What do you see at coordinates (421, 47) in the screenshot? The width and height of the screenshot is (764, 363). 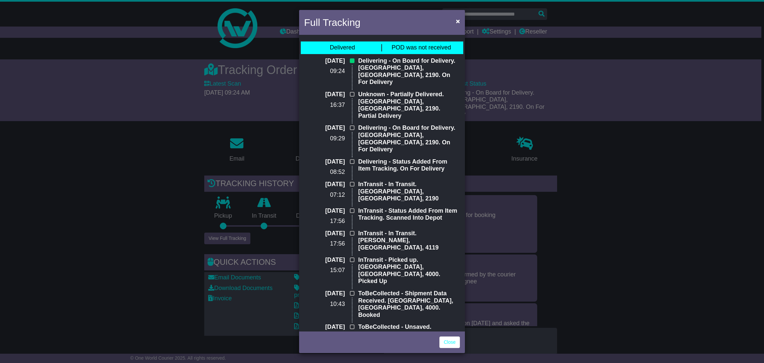 I see `span: POD was not received` at bounding box center [421, 47].